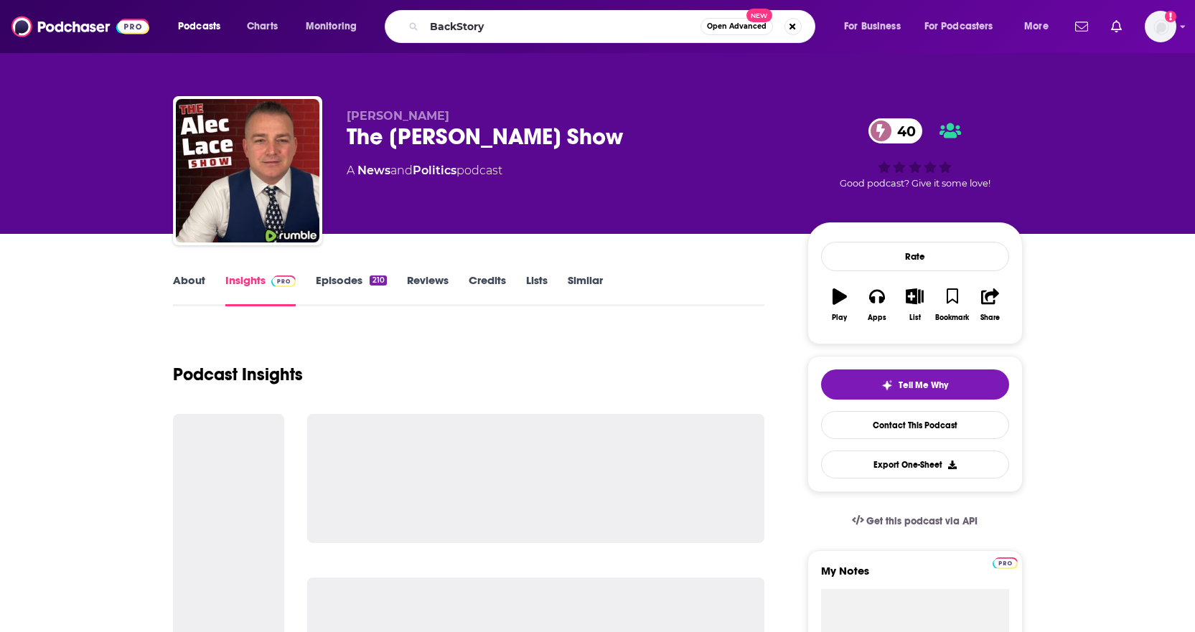 This screenshot has height=632, width=1195. Describe the element at coordinates (248, 171) in the screenshot. I see `a: The Alec Lace Show` at that location.